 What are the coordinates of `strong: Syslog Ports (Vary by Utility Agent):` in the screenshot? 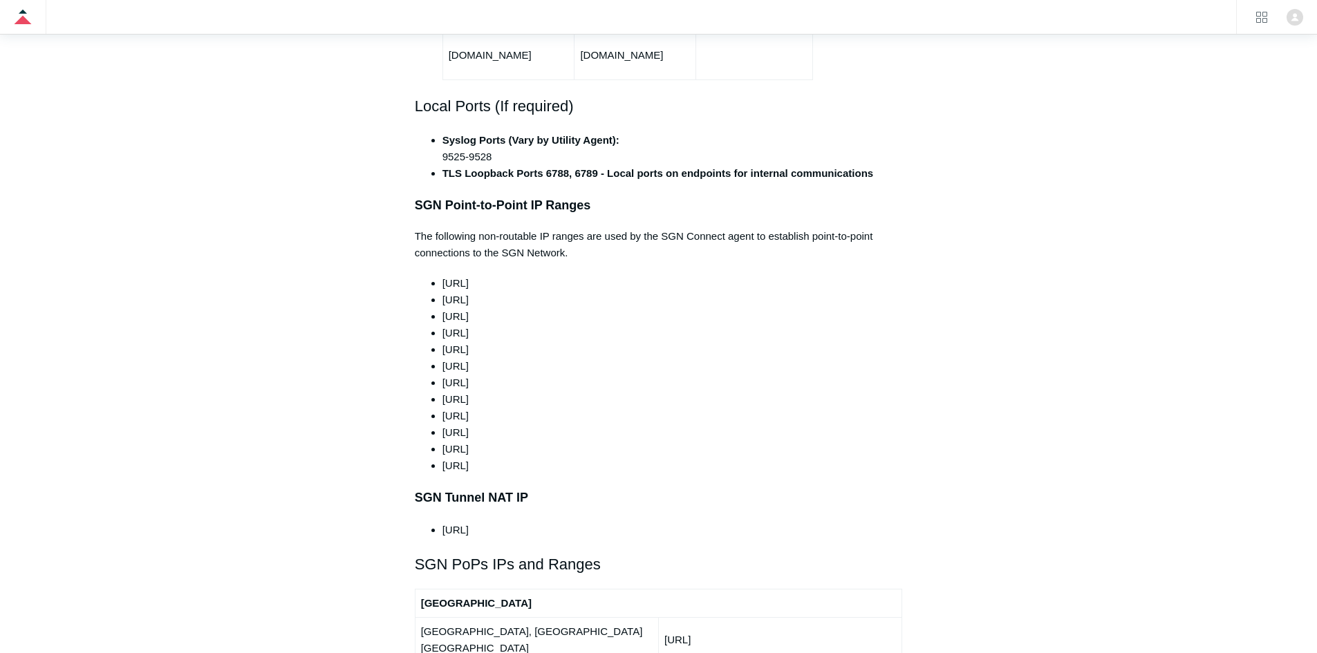 It's located at (531, 140).